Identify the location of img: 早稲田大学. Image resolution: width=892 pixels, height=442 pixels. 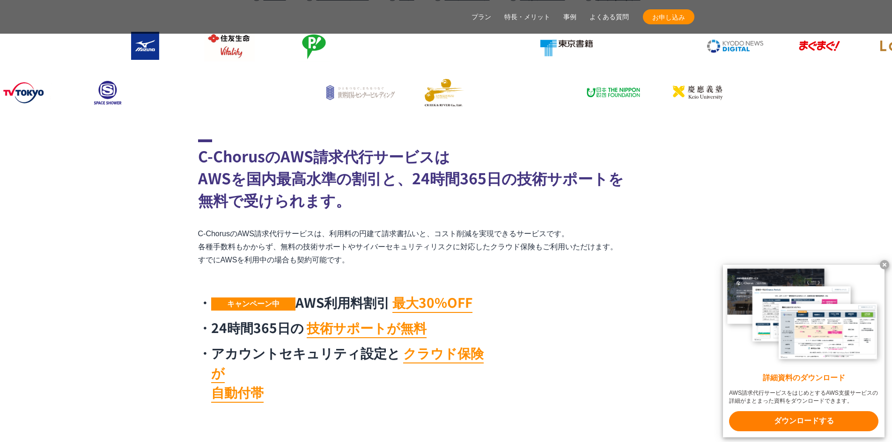
(782, 93).